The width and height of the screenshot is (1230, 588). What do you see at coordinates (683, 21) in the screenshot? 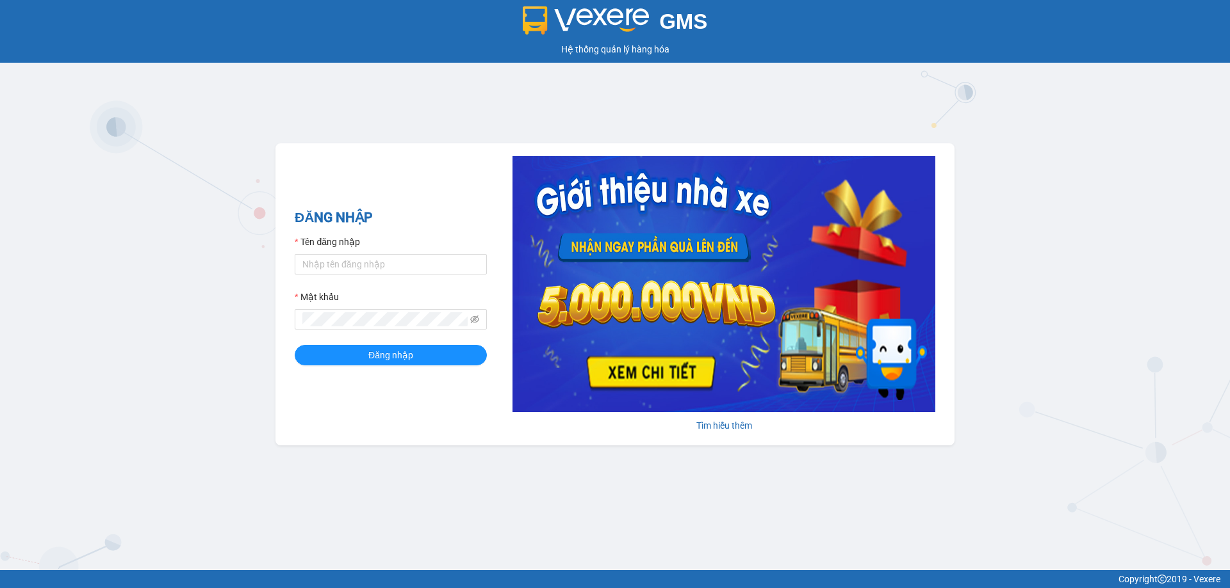
I see `span: GMS` at bounding box center [683, 21].